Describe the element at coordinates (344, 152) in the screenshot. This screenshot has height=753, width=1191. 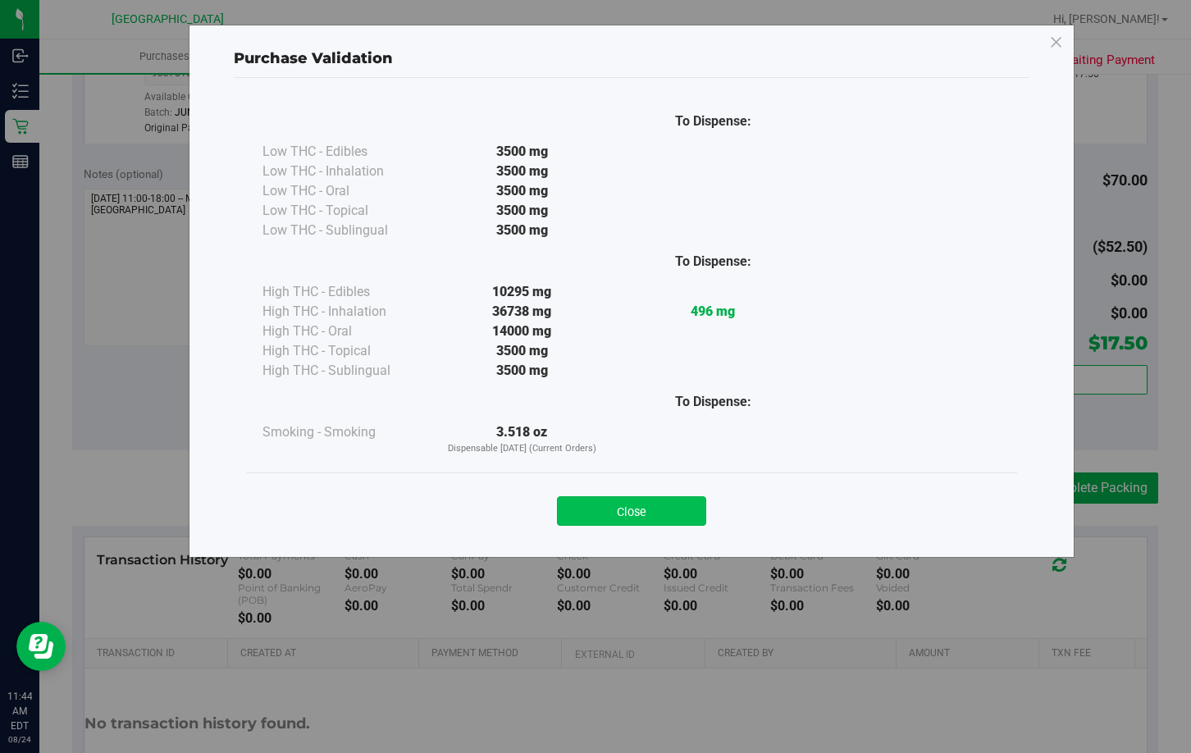
I see `div: Low THC - Edibles` at that location.